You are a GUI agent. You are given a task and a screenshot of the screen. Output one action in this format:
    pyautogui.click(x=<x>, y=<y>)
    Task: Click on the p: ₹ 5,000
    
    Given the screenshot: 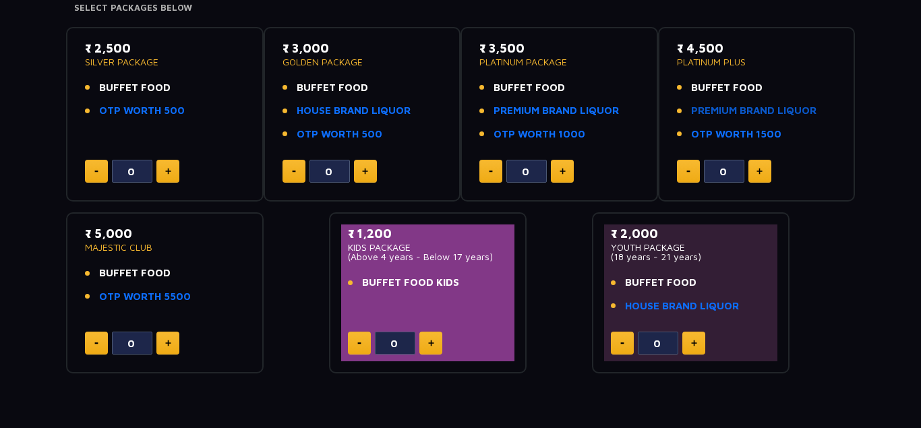 What is the action you would take?
    pyautogui.click(x=165, y=233)
    